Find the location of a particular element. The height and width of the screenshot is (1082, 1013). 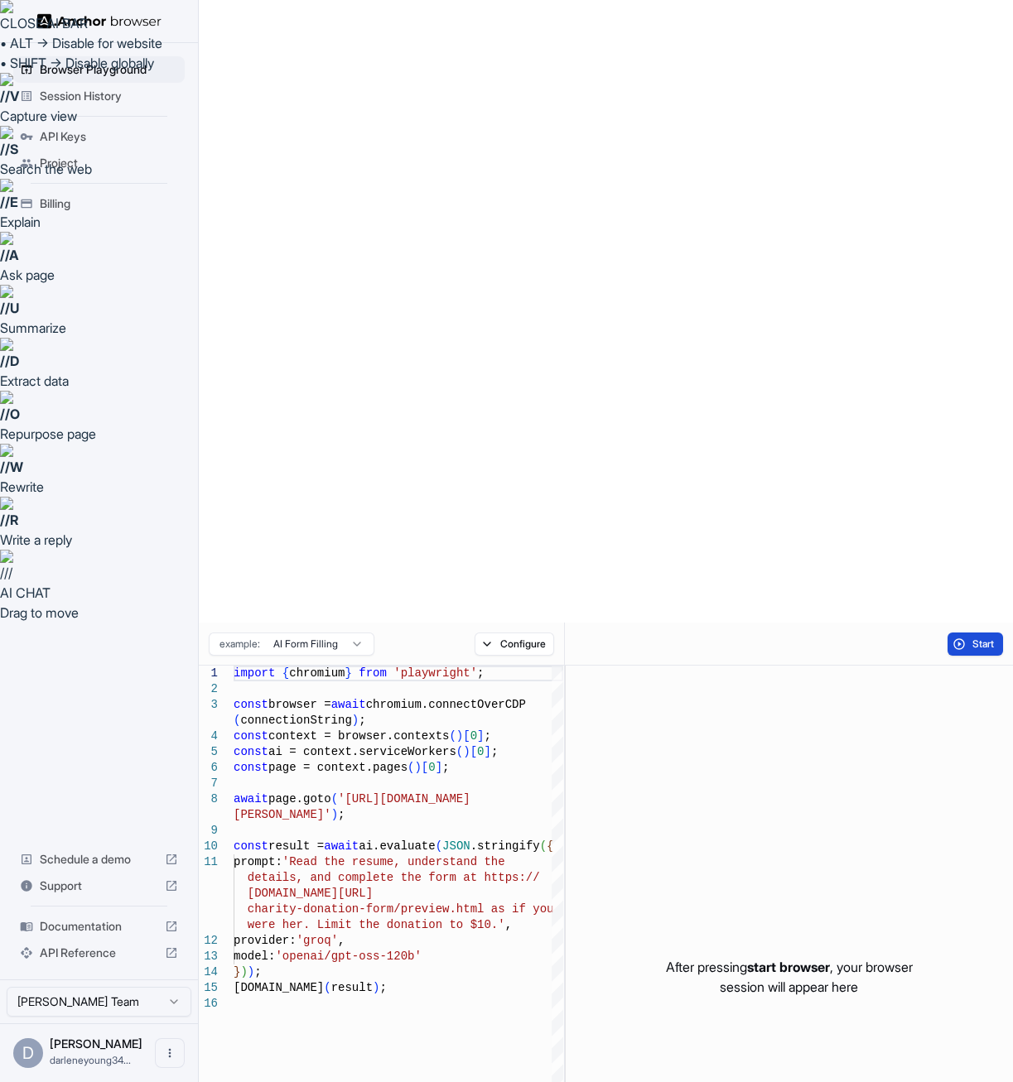

div: 2 is located at coordinates (208, 689).